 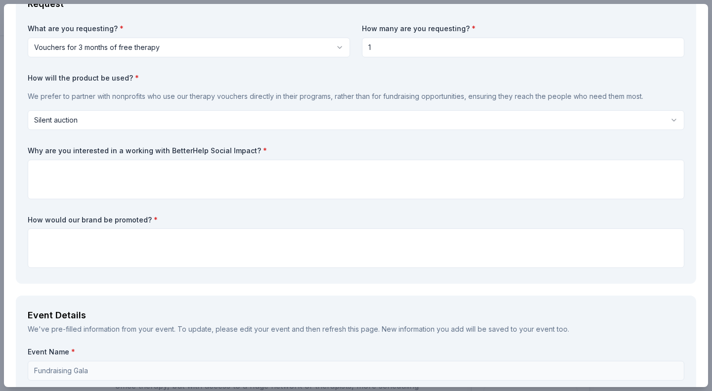 What do you see at coordinates (356, 352) in the screenshot?
I see `label: Event Name` at bounding box center [356, 352].